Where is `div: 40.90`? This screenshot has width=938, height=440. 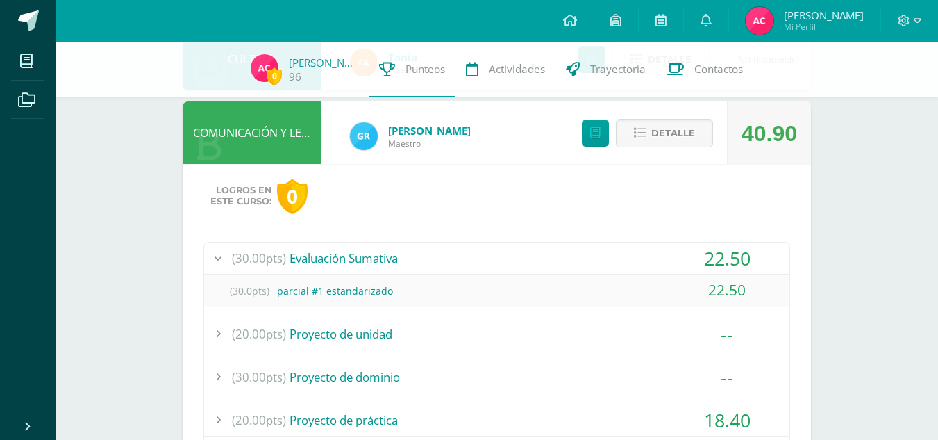 div: 40.90 is located at coordinates (770, 133).